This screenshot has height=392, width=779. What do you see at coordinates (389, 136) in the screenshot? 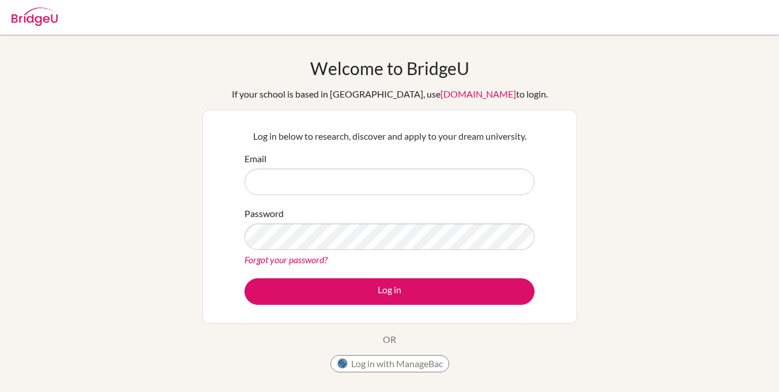
I see `p: Log in below to research, discover and apply to your dream university.` at bounding box center [389, 136].